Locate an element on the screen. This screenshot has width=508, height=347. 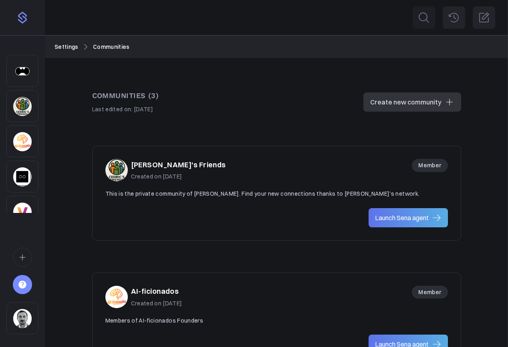
a: Communities is located at coordinates (111, 47).